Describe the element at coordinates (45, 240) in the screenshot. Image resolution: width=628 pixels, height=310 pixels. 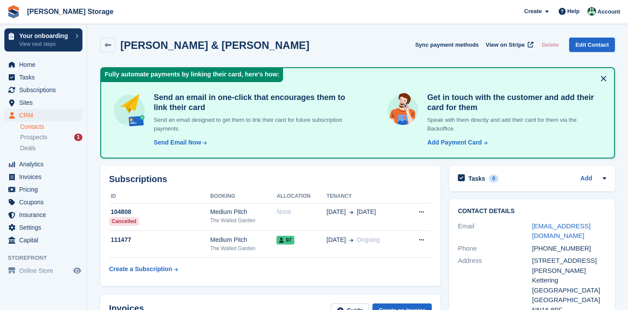
I see `span: Capital` at that location.